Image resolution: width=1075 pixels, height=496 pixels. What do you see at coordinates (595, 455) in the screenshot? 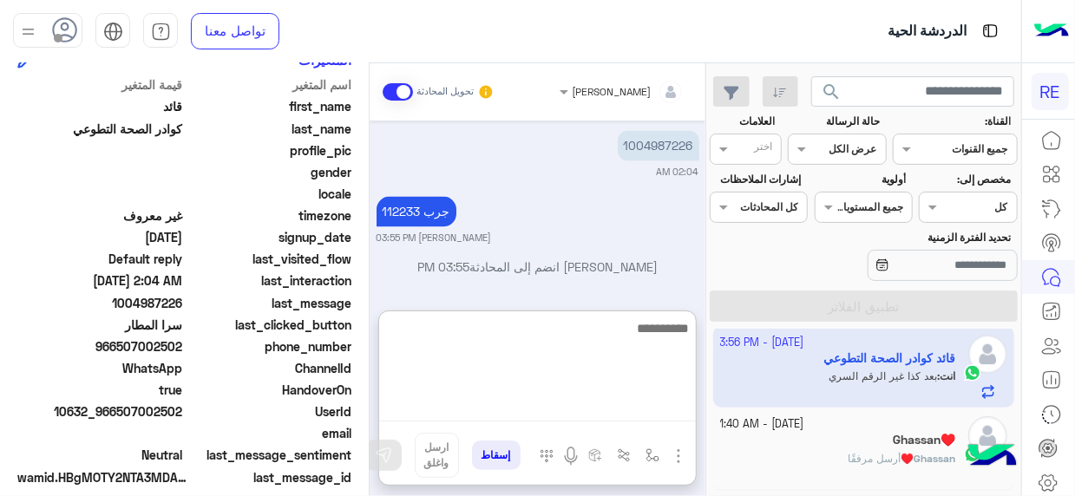
I see `button: create order` at bounding box center [595, 455].